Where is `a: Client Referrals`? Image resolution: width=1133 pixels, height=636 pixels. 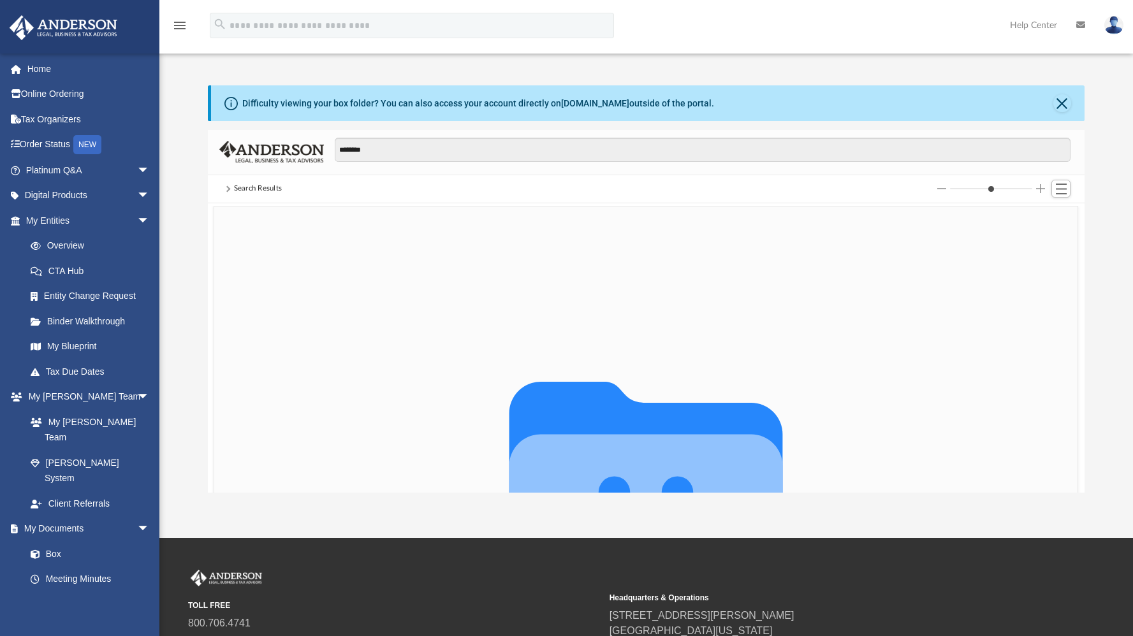 a: Client Referrals is located at coordinates (90, 504).